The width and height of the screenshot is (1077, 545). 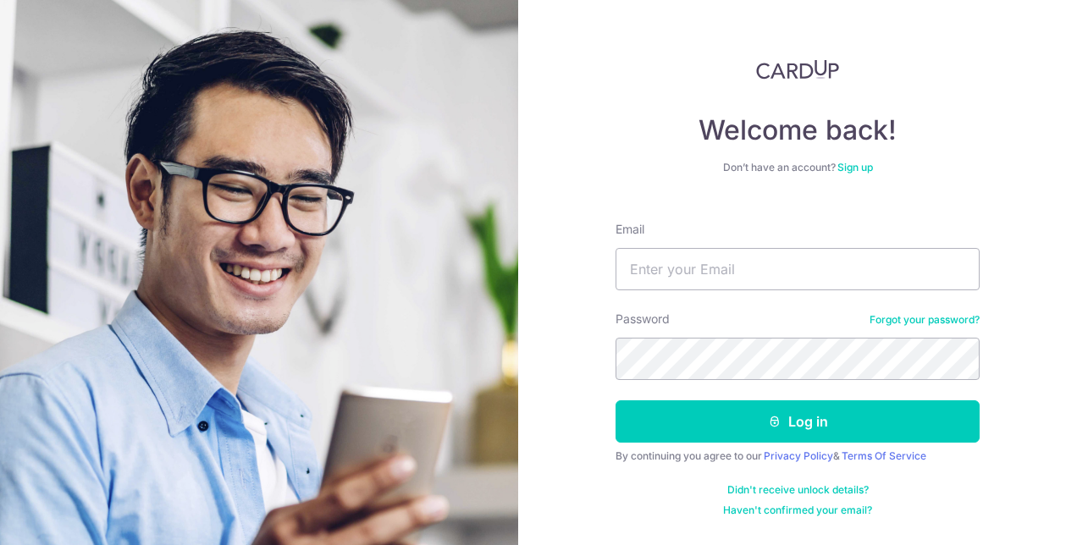 I want to click on a: Terms Of Service, so click(x=884, y=456).